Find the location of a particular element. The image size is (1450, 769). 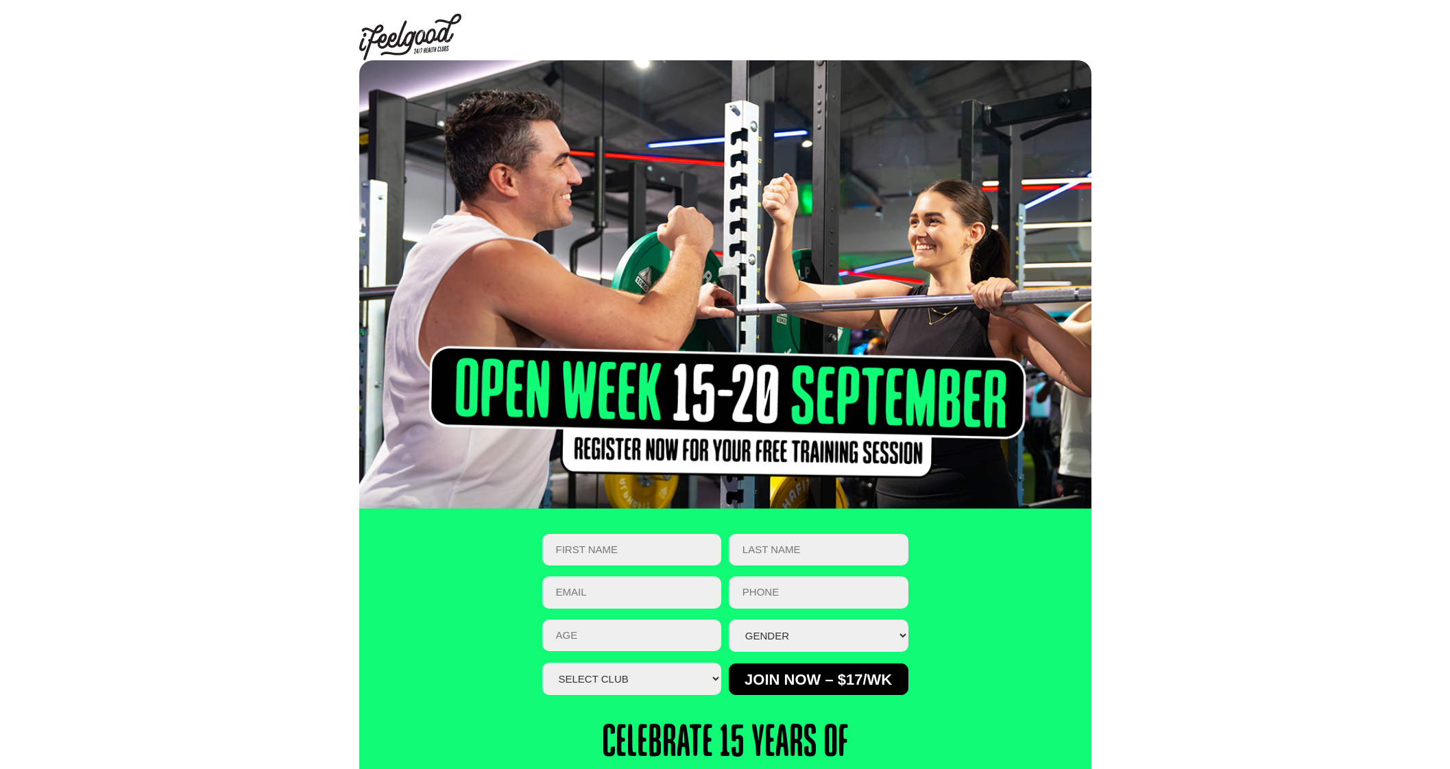

input: LAST NAME is located at coordinates (819, 550).